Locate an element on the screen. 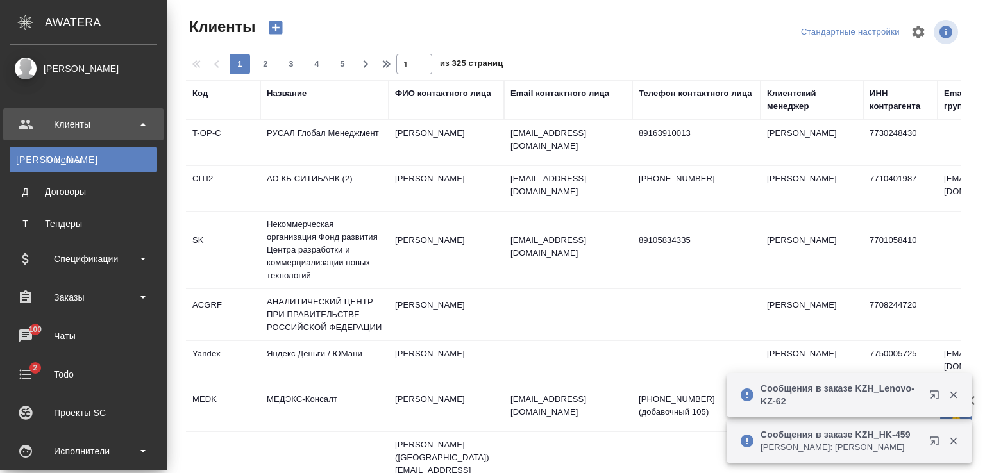 This screenshot has height=473, width=985. p: 89163910013 is located at coordinates (696, 133).